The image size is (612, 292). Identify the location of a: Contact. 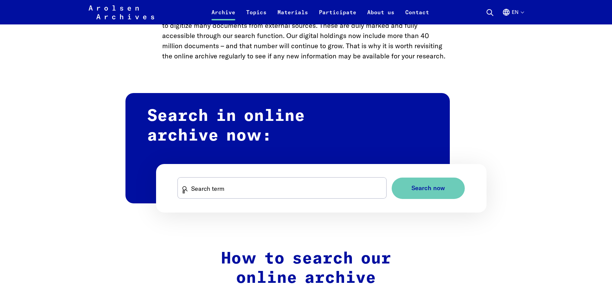
(417, 16).